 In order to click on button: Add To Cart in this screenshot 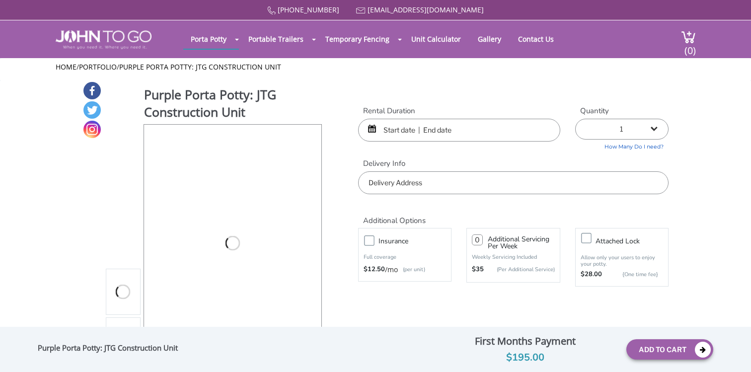, I will do `click(670, 349)`.